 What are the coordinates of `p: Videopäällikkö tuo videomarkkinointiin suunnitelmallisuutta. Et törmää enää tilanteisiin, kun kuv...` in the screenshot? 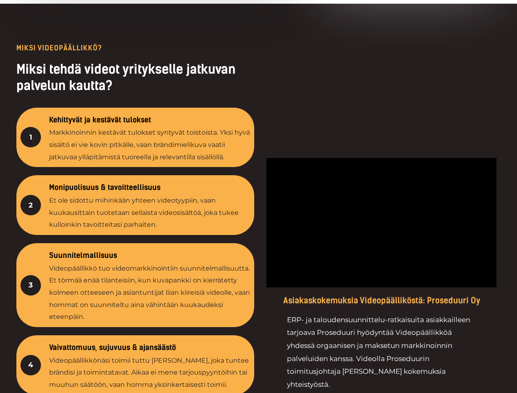 It's located at (149, 293).